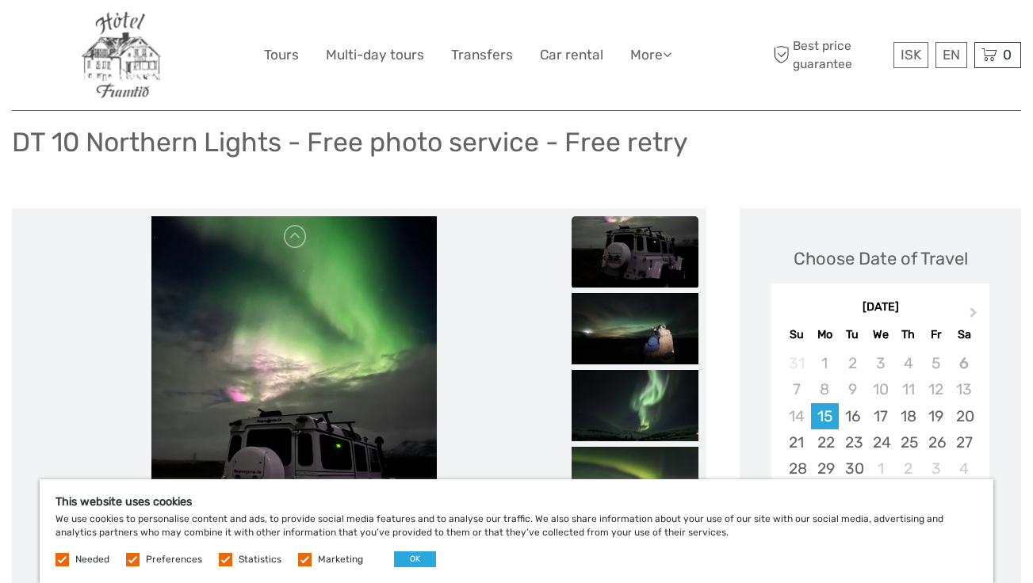 The width and height of the screenshot is (1033, 583). Describe the element at coordinates (935, 363) in the screenshot. I see `div: Not available Friday, September 5th, 2025` at that location.